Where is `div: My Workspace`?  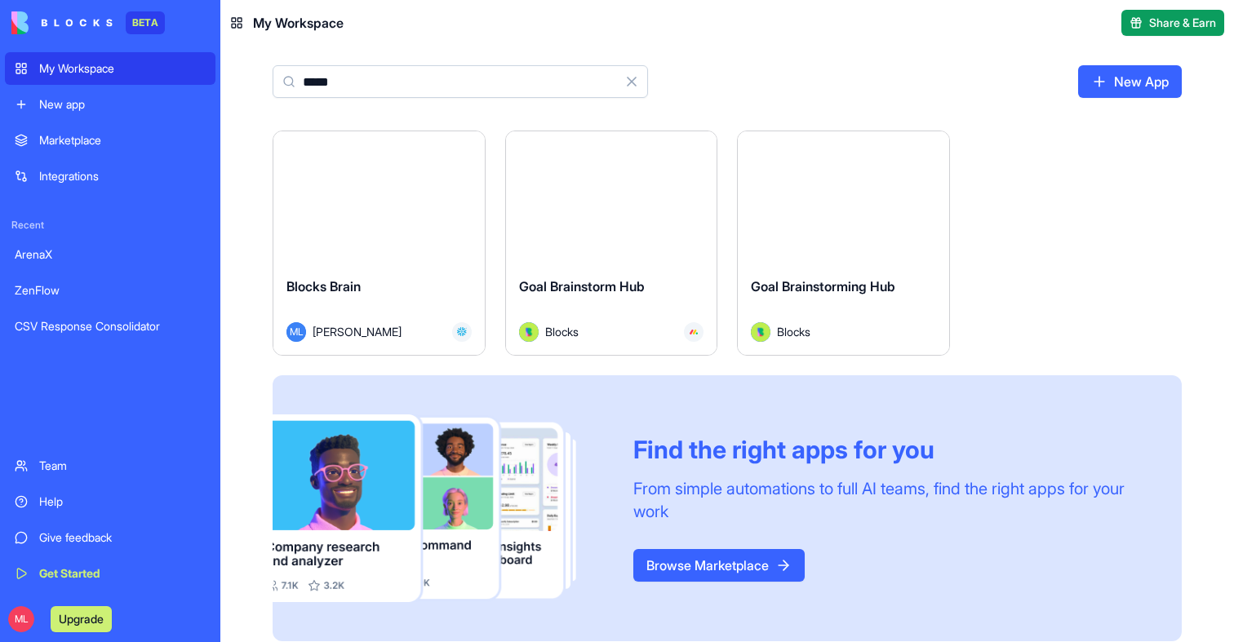
div: My Workspace is located at coordinates (122, 69).